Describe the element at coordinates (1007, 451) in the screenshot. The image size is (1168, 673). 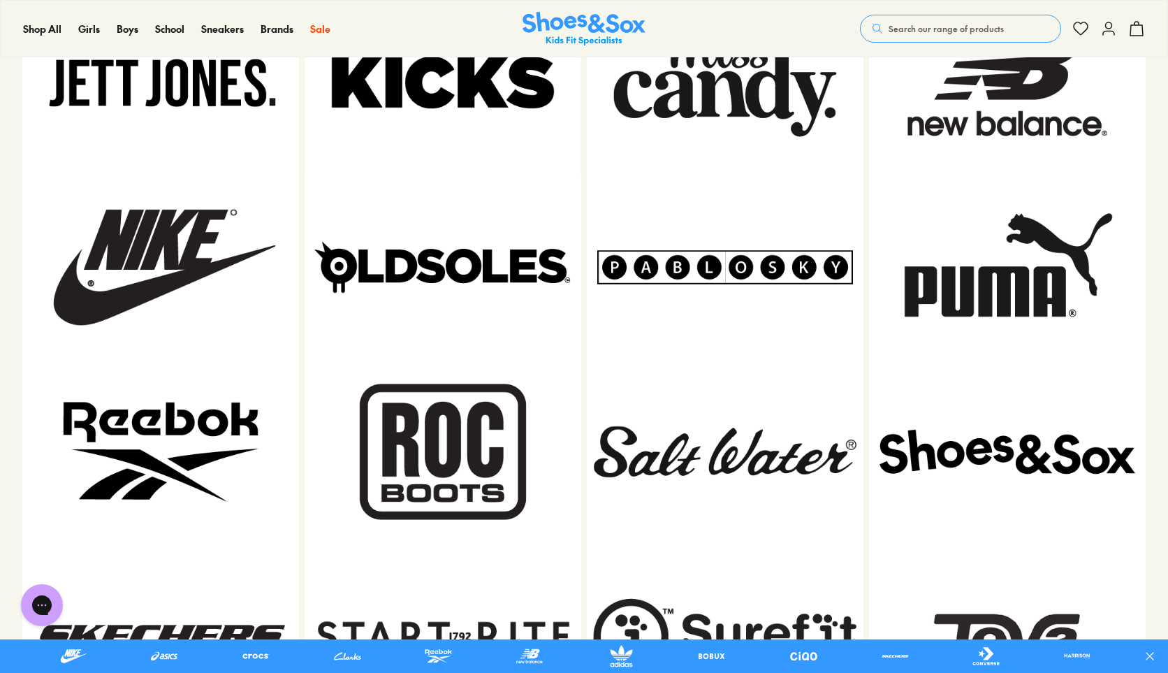
I see `img: SS.png` at that location.